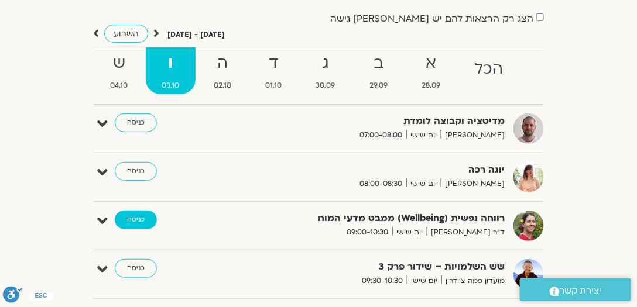 The height and width of the screenshot is (307, 637). I want to click on span: 07:00-08:00, so click(380, 135).